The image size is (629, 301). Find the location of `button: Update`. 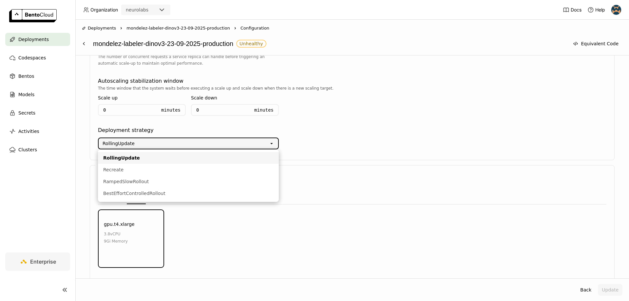

button: Update is located at coordinates (610, 289).